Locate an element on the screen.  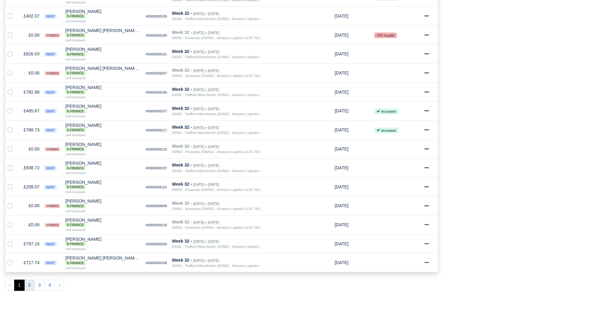
small: #0000008109 is located at coordinates (156, 16).